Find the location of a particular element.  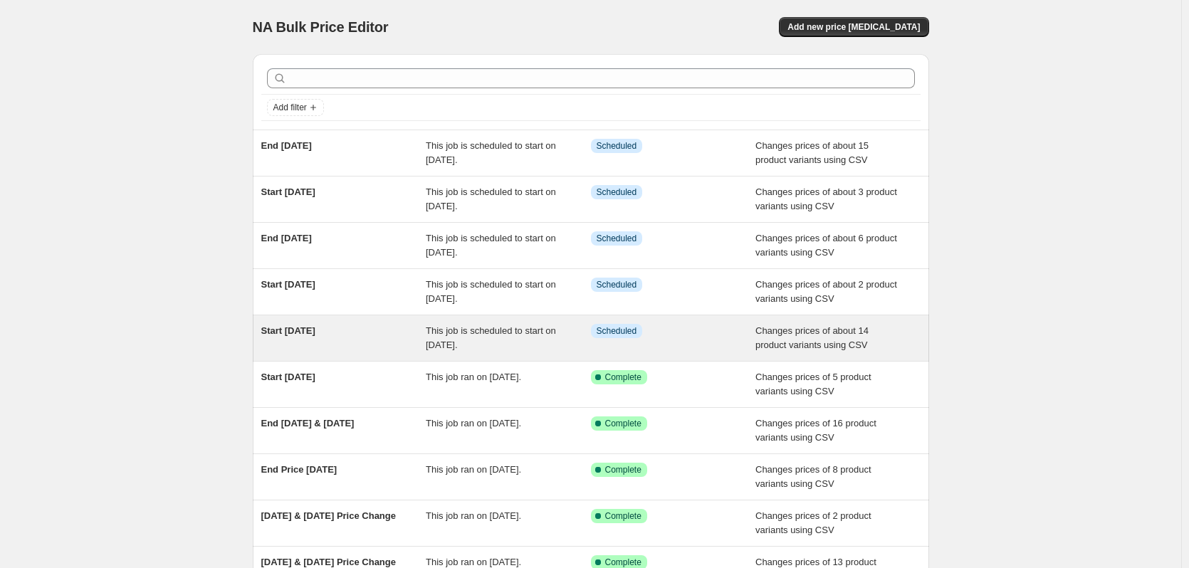

span: Changes prices of 16 product variants using CSV is located at coordinates (816, 430).